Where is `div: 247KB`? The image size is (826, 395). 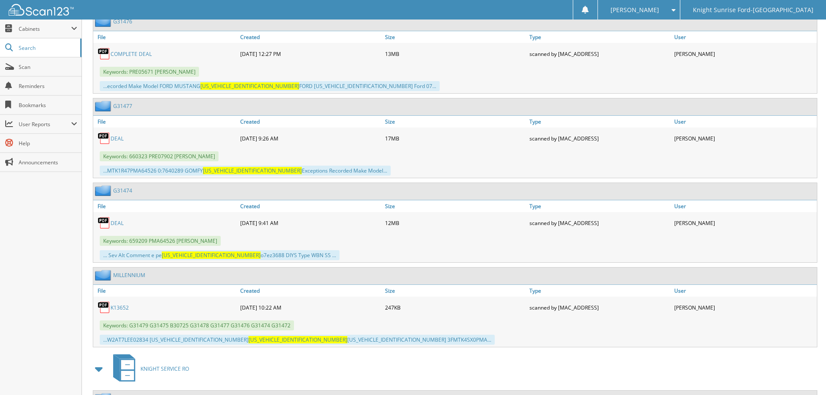
div: 247KB is located at coordinates (456, 308).